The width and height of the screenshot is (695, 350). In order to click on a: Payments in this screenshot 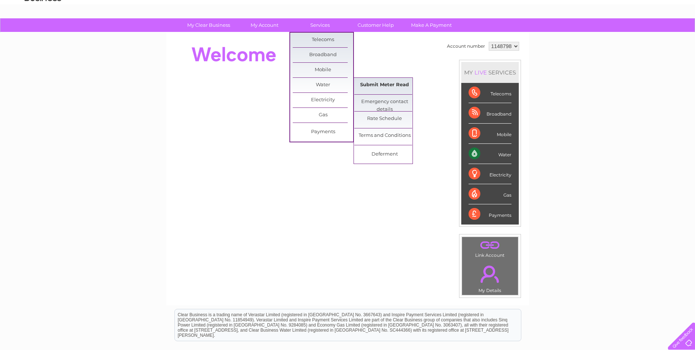, I will do `click(323, 132)`.